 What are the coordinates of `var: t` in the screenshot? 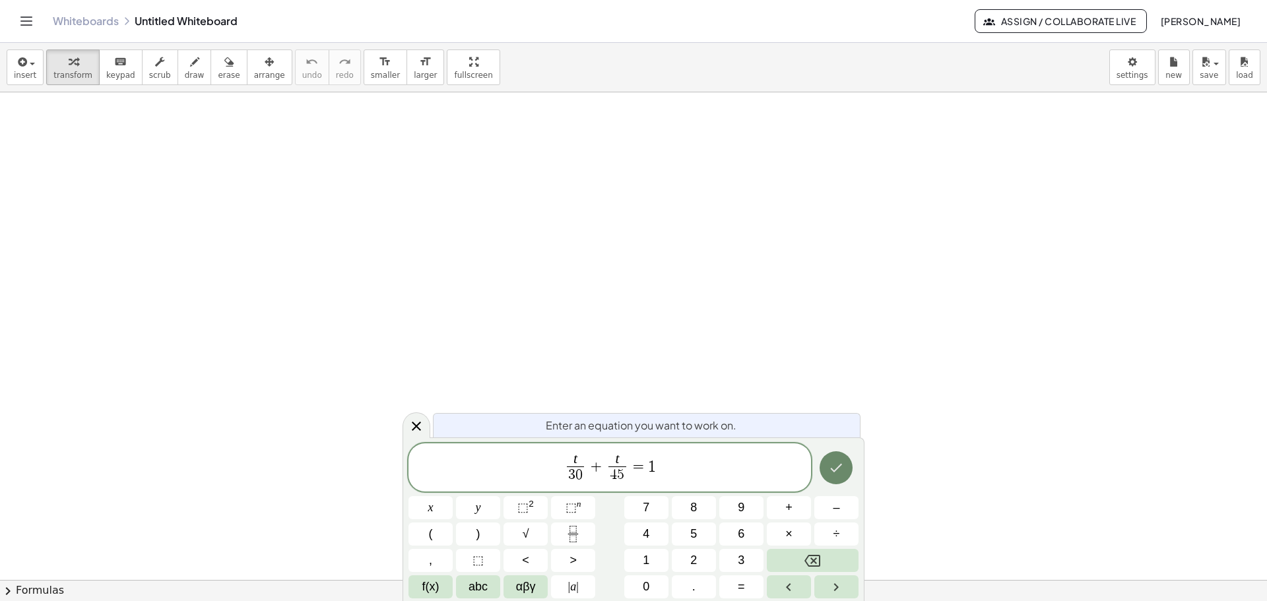 It's located at (617, 458).